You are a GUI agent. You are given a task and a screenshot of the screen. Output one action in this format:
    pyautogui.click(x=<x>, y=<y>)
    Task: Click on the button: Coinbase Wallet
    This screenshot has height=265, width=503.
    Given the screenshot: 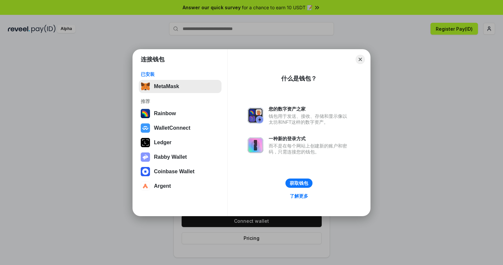 What is the action you would take?
    pyautogui.click(x=180, y=172)
    